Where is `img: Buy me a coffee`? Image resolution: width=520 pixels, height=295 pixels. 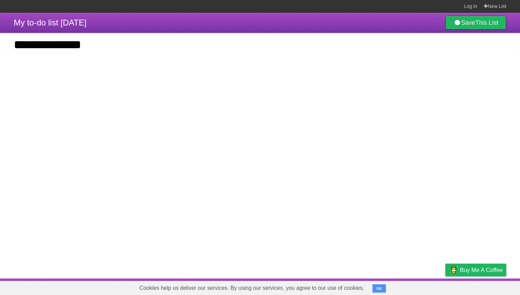 img: Buy me a coffee is located at coordinates (453, 270).